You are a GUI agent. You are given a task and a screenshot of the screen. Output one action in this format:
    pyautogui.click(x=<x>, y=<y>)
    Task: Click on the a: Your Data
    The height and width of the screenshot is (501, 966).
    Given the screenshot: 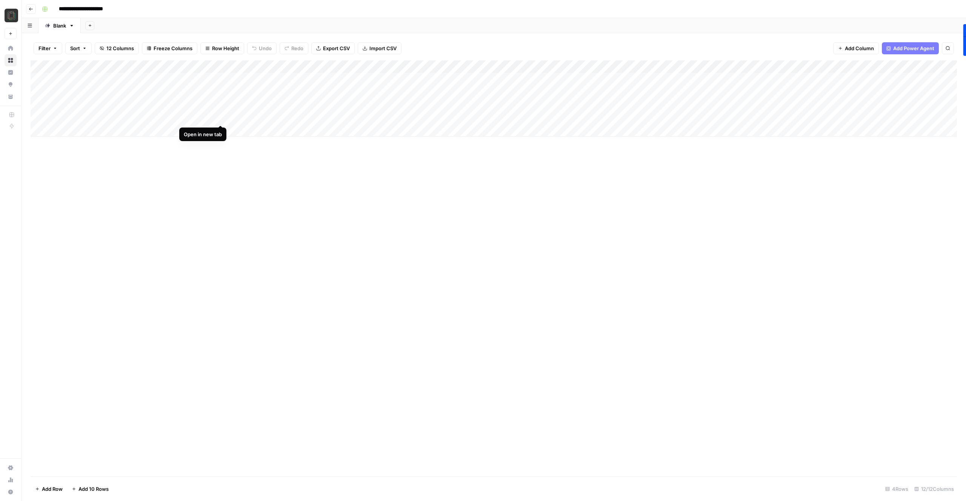 What is the action you would take?
    pyautogui.click(x=11, y=97)
    